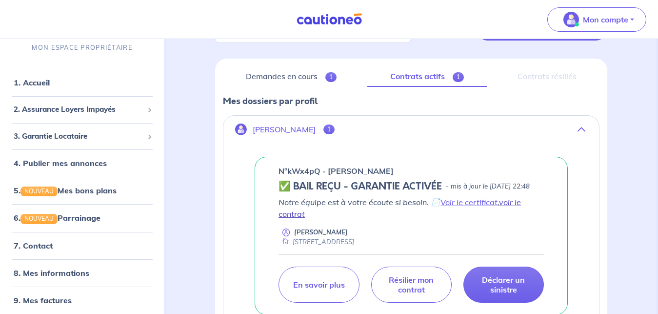 This screenshot has width=658, height=314. I want to click on span: 3. Garantie Locataire, so click(79, 136).